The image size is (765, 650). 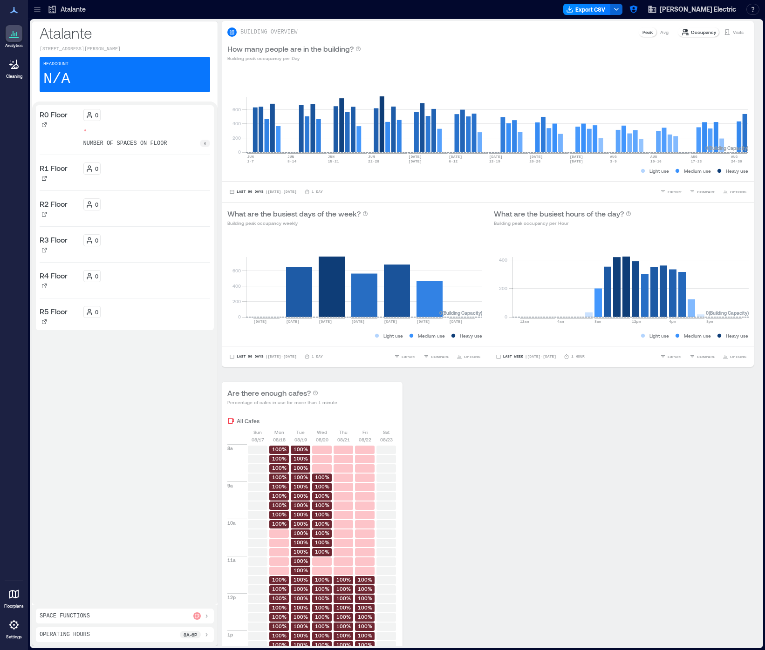 What do you see at coordinates (237, 123) in the screenshot?
I see `tspan: 400` at bounding box center [237, 123].